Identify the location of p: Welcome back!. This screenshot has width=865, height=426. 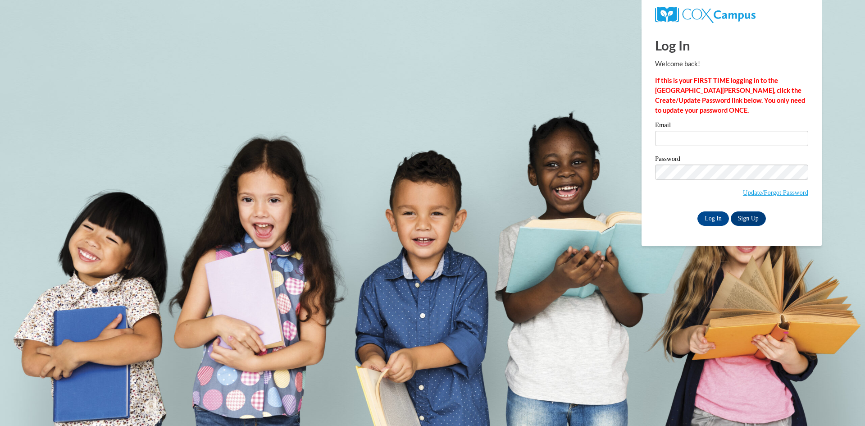
(732, 64).